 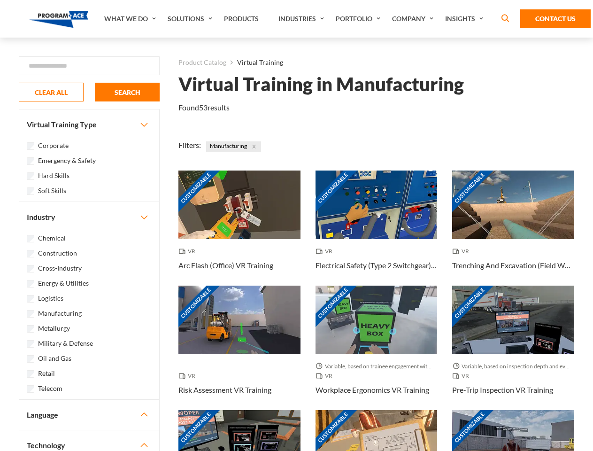 What do you see at coordinates (31, 269) in the screenshot?
I see `input: Cross-Industry` at bounding box center [31, 269].